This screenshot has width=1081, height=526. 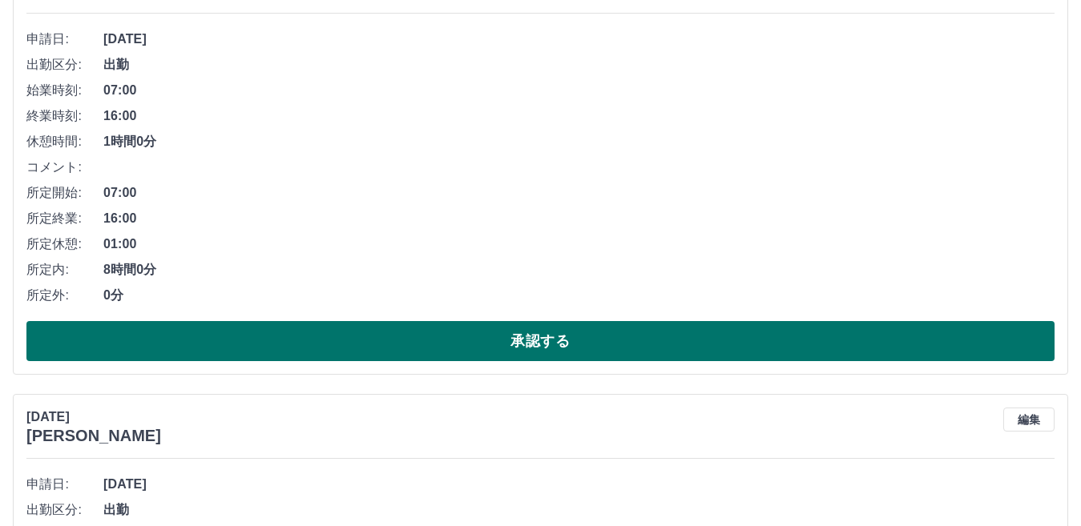 What do you see at coordinates (65, 296) in the screenshot?
I see `span: 所定外:` at bounding box center [65, 296].